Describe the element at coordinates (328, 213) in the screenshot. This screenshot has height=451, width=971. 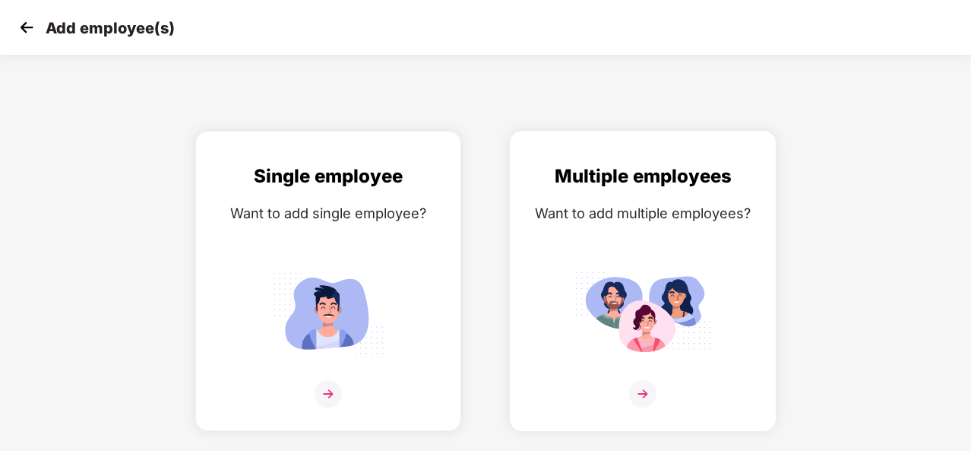
I see `div: Want to add single employee?` at that location.